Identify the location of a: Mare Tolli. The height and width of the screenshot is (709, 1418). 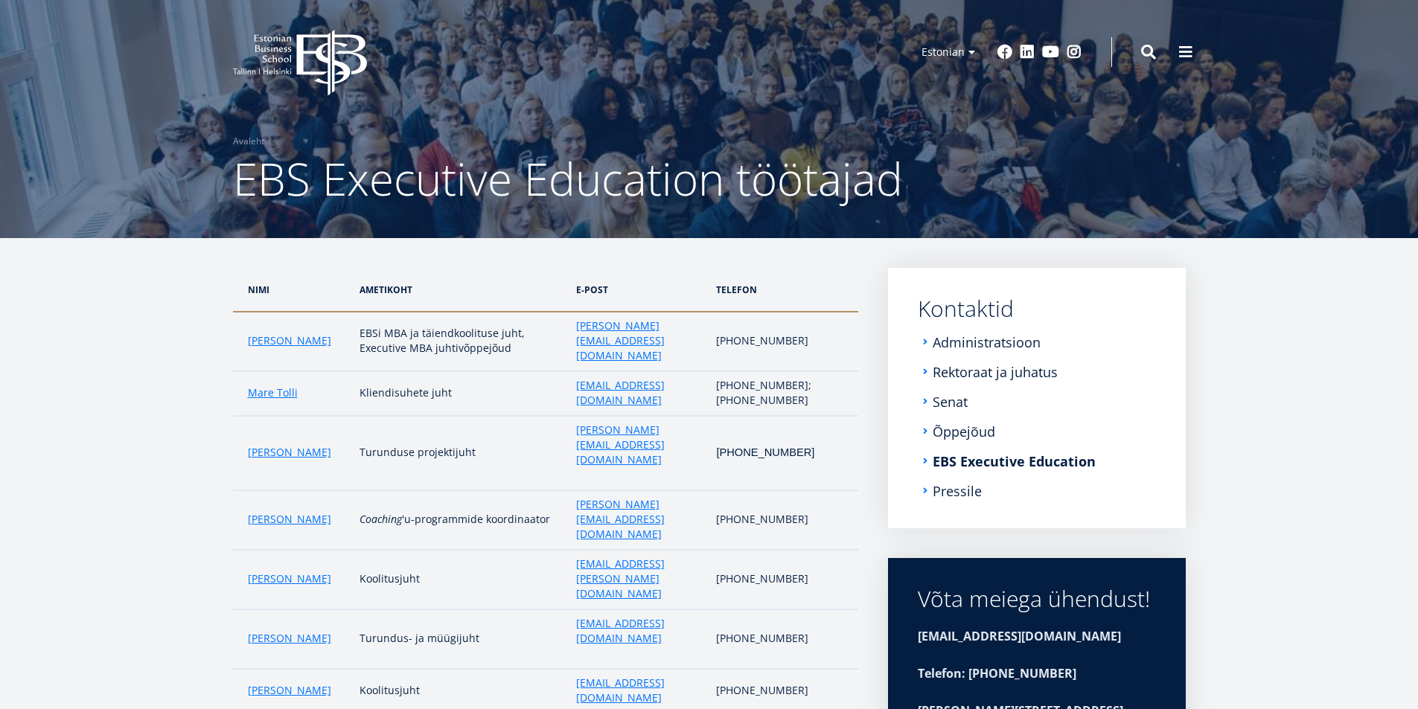
(272, 393).